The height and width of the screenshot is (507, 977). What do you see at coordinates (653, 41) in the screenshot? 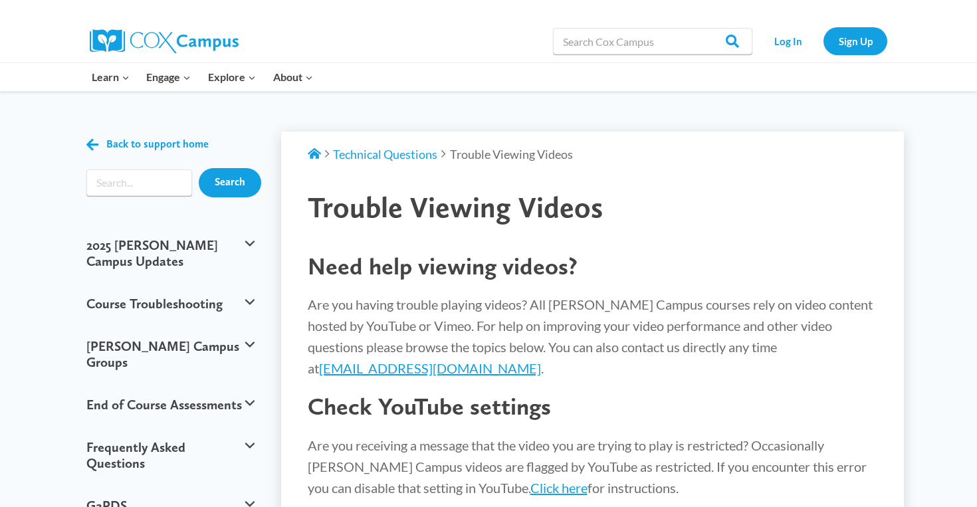
I see `input: Search Cox Campus` at bounding box center [653, 41].